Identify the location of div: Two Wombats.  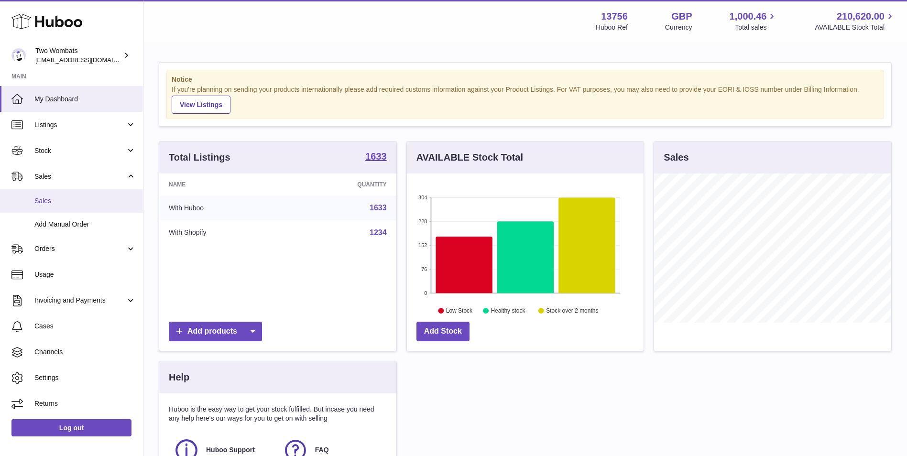
(78, 55).